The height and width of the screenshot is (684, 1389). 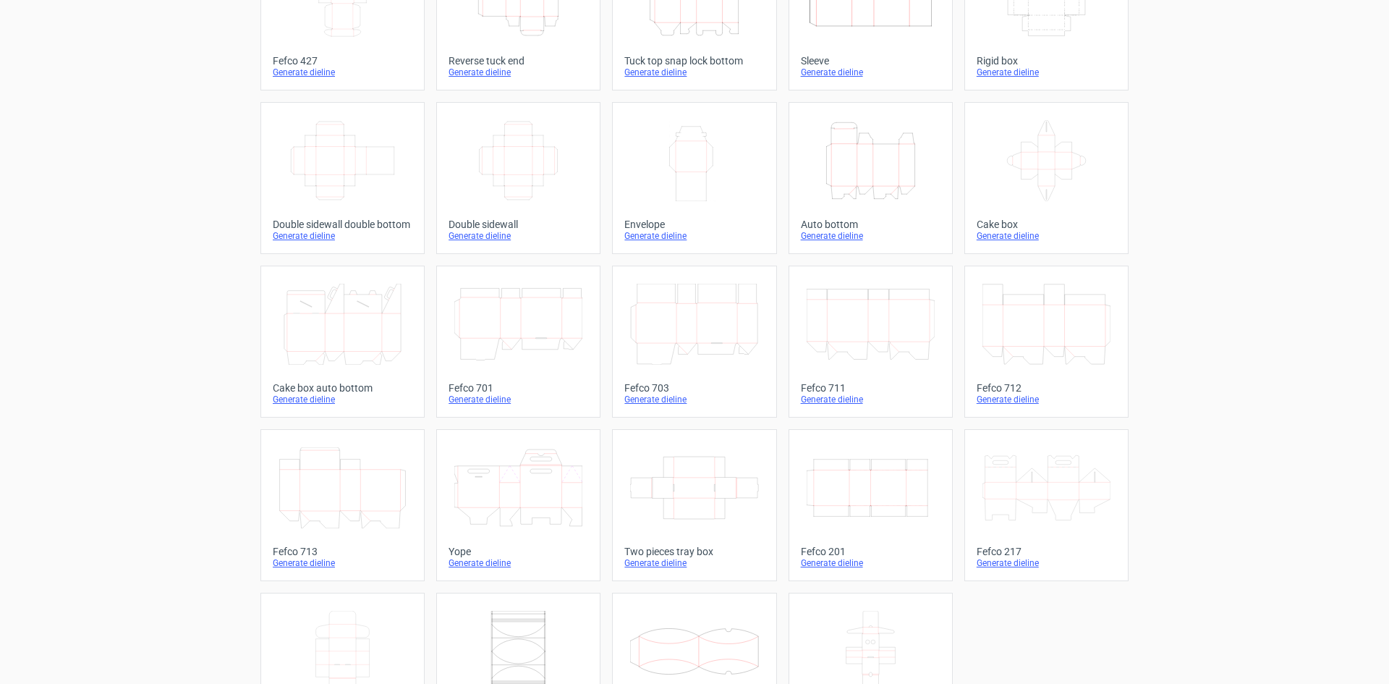 What do you see at coordinates (518, 224) in the screenshot?
I see `div: Double sidewall` at bounding box center [518, 224].